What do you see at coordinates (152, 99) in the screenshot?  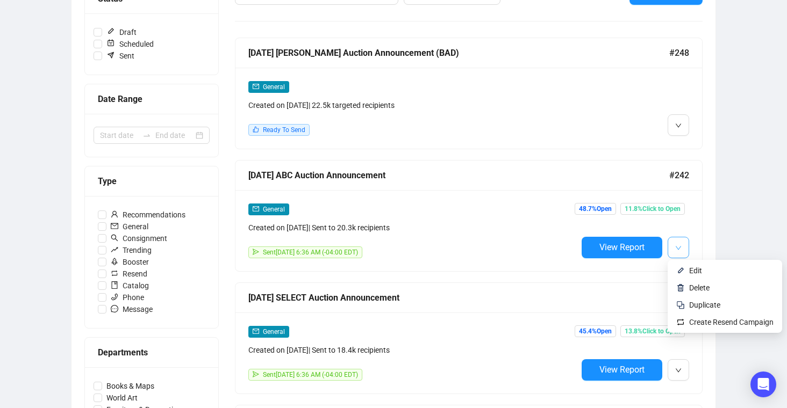 I see `div: Date Range` at bounding box center [152, 99].